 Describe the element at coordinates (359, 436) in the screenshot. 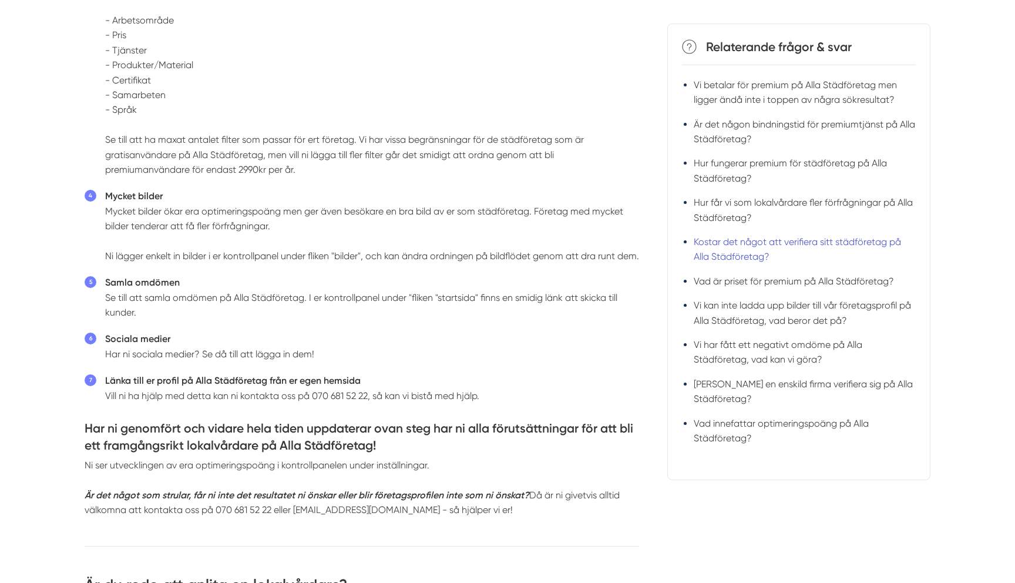

I see `strong: Har ni genomfört och vidare hela tiden uppdaterar ovan steg har ni alla förutsättningar för att b...` at that location.